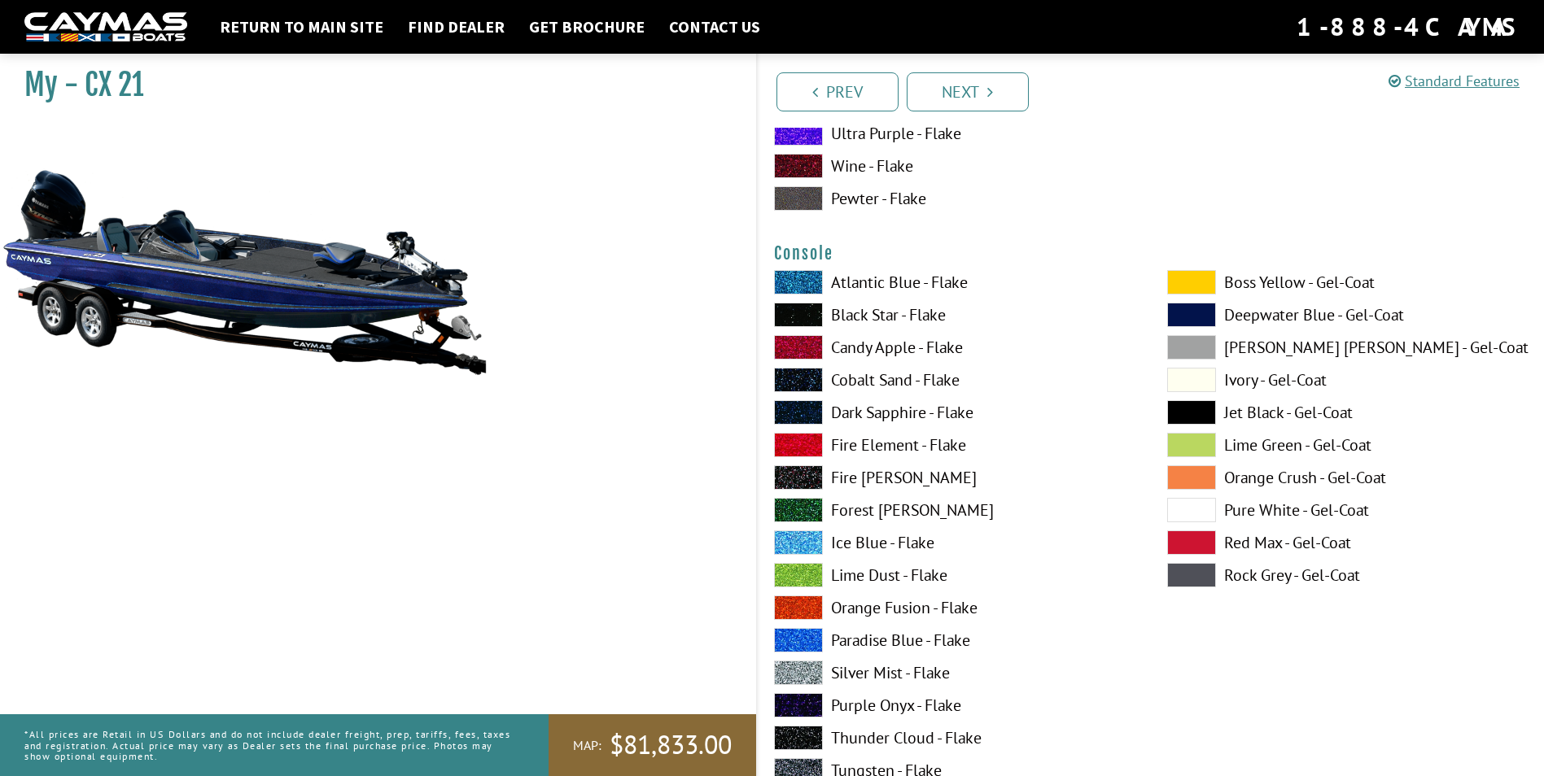  Describe the element at coordinates (954, 282) in the screenshot. I see `label: Atlantic Blue - Flake` at that location.